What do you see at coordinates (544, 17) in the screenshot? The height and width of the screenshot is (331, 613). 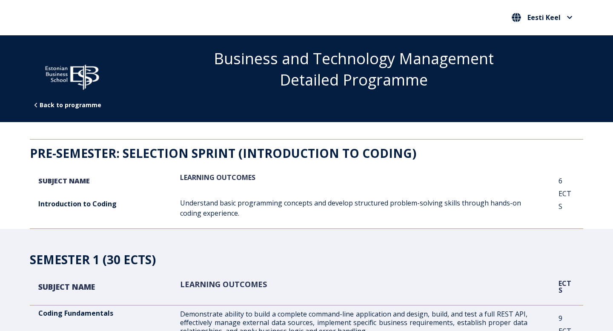 I see `span: Eesti Keel` at bounding box center [544, 17].